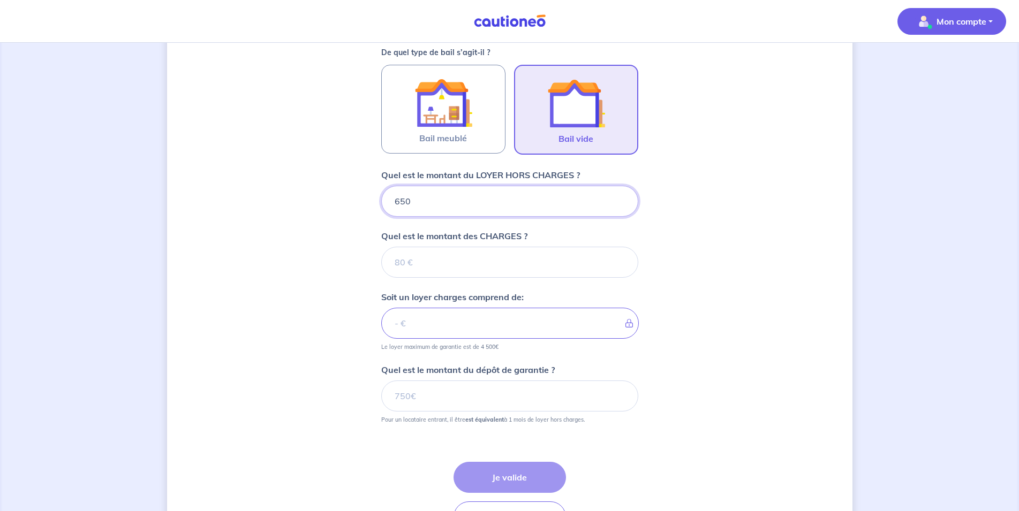  I want to click on p: Quel est le montant des CHARGES ?, so click(454, 236).